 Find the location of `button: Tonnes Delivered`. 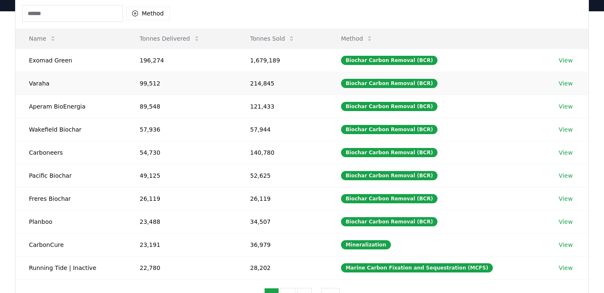

button: Tonnes Delivered is located at coordinates (170, 39).